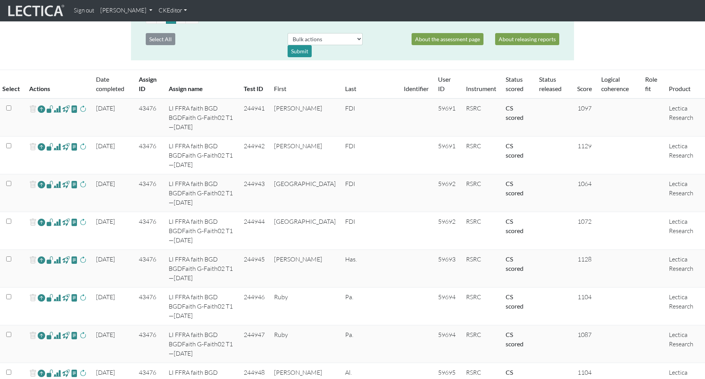 The image size is (705, 379). Describe the element at coordinates (447, 268) in the screenshot. I see `td: 59693` at that location.